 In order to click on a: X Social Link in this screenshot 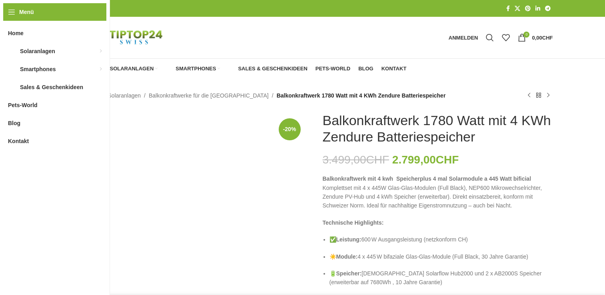, I will do `click(518, 8)`.